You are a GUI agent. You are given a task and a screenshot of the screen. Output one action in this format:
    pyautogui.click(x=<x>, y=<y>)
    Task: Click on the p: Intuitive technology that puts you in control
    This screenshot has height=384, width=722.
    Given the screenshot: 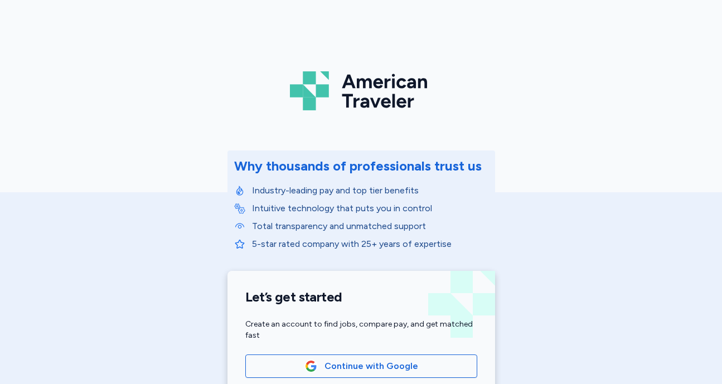 What is the action you would take?
    pyautogui.click(x=370, y=209)
    